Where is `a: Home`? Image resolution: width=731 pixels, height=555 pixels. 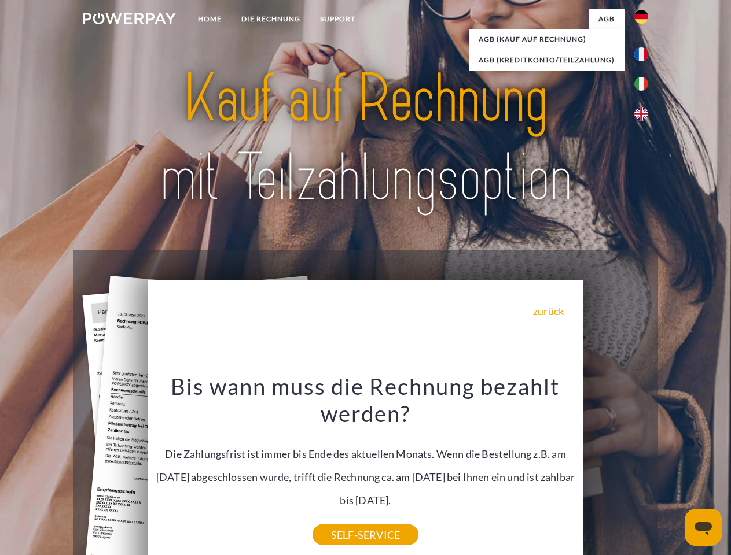
a: Home is located at coordinates (209, 19).